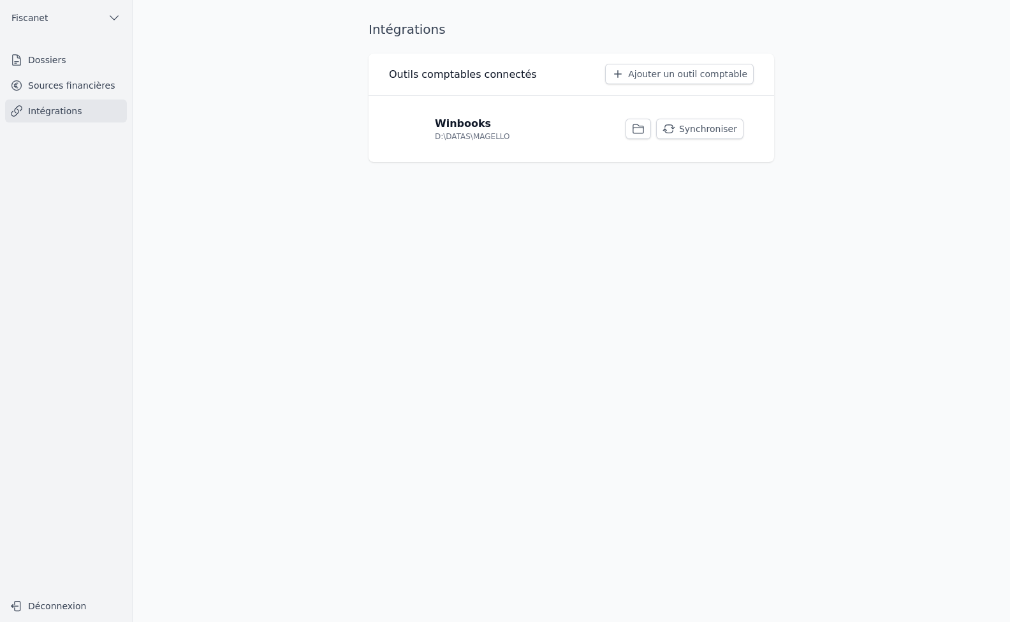 The width and height of the screenshot is (1010, 622). I want to click on button: Déconnexion, so click(66, 606).